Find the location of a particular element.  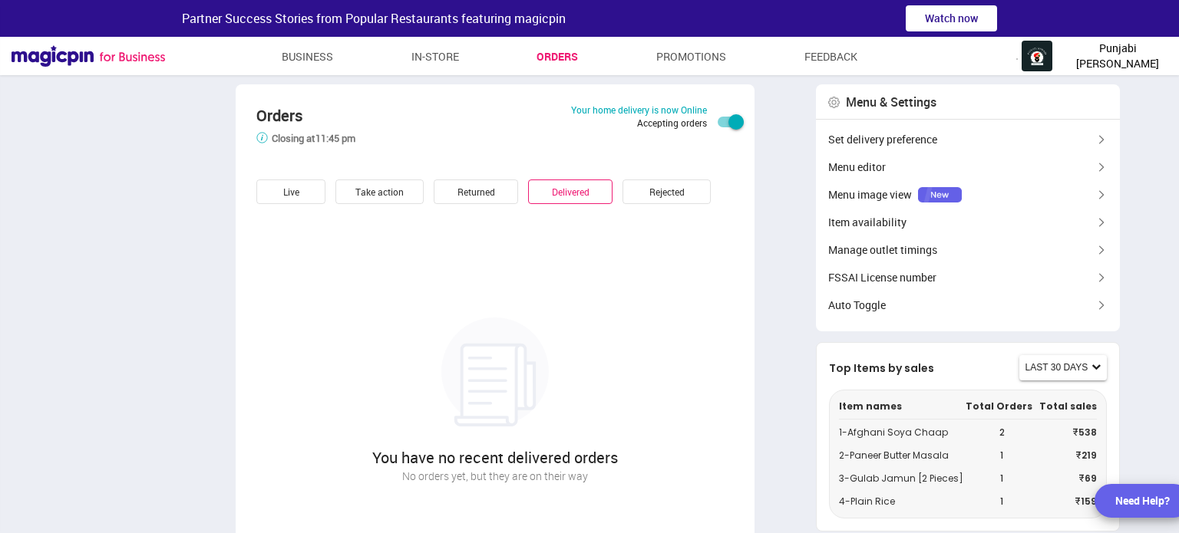

div: Your home delivery is now Online is located at coordinates (639, 110).